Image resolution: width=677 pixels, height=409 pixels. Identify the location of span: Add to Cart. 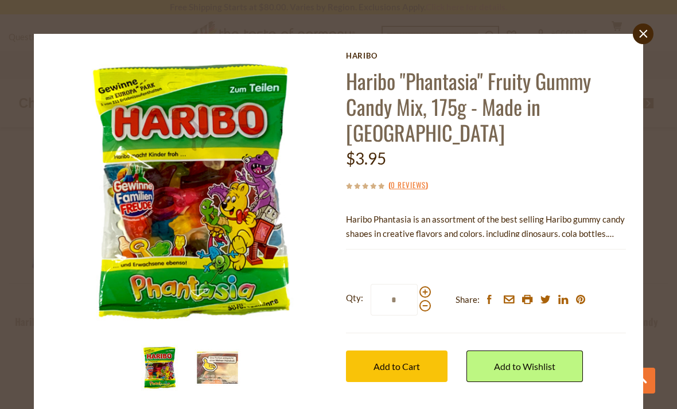
(396, 366).